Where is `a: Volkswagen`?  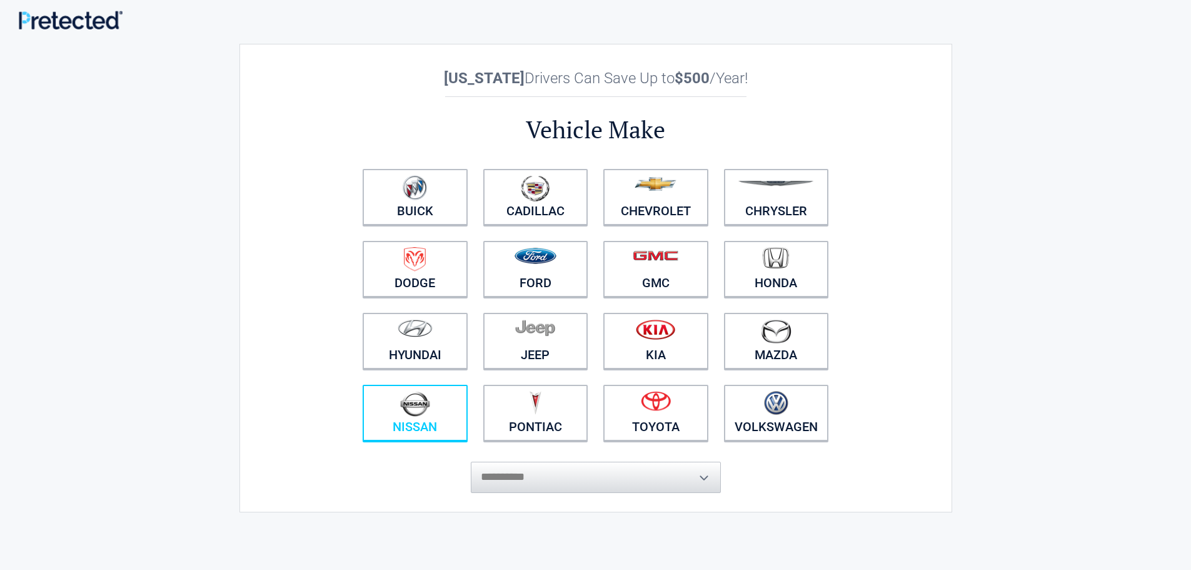
a: Volkswagen is located at coordinates (777, 413).